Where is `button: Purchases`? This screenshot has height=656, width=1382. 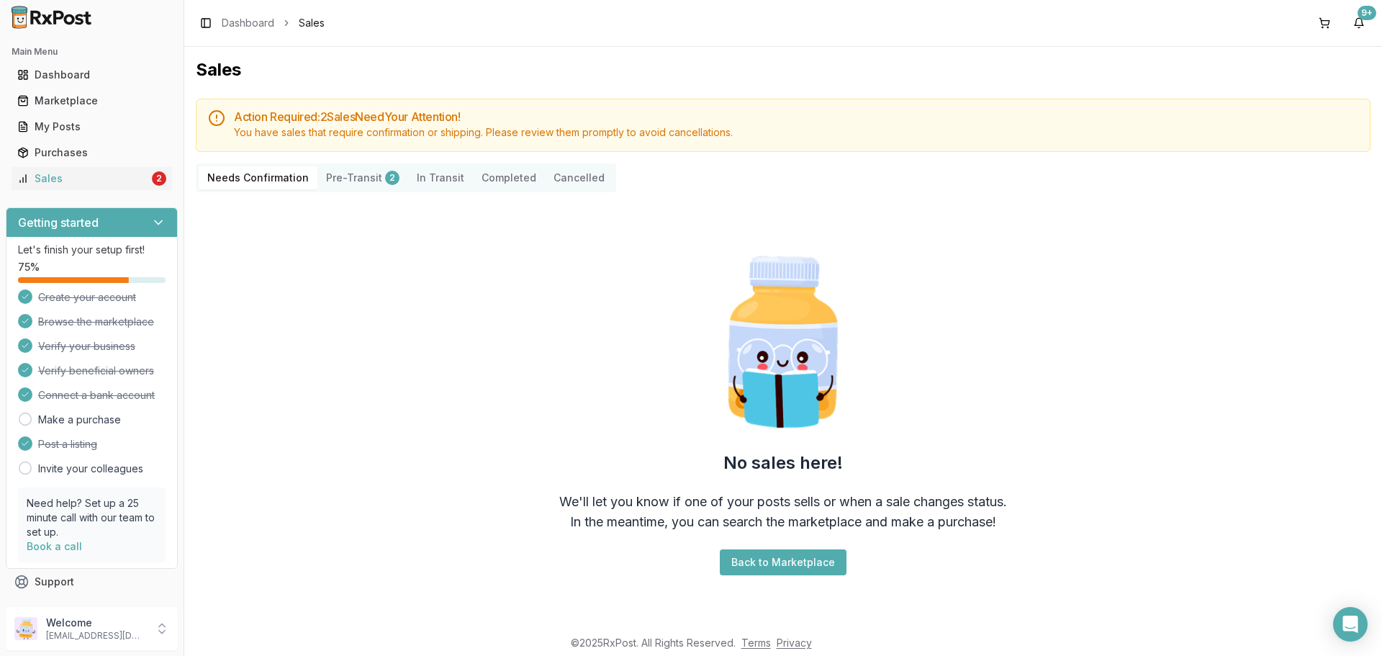 button: Purchases is located at coordinates (91, 153).